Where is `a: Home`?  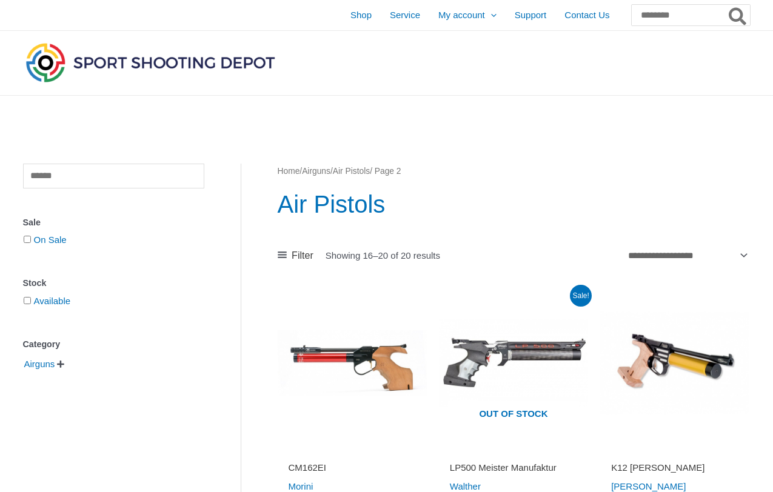 a: Home is located at coordinates (289, 171).